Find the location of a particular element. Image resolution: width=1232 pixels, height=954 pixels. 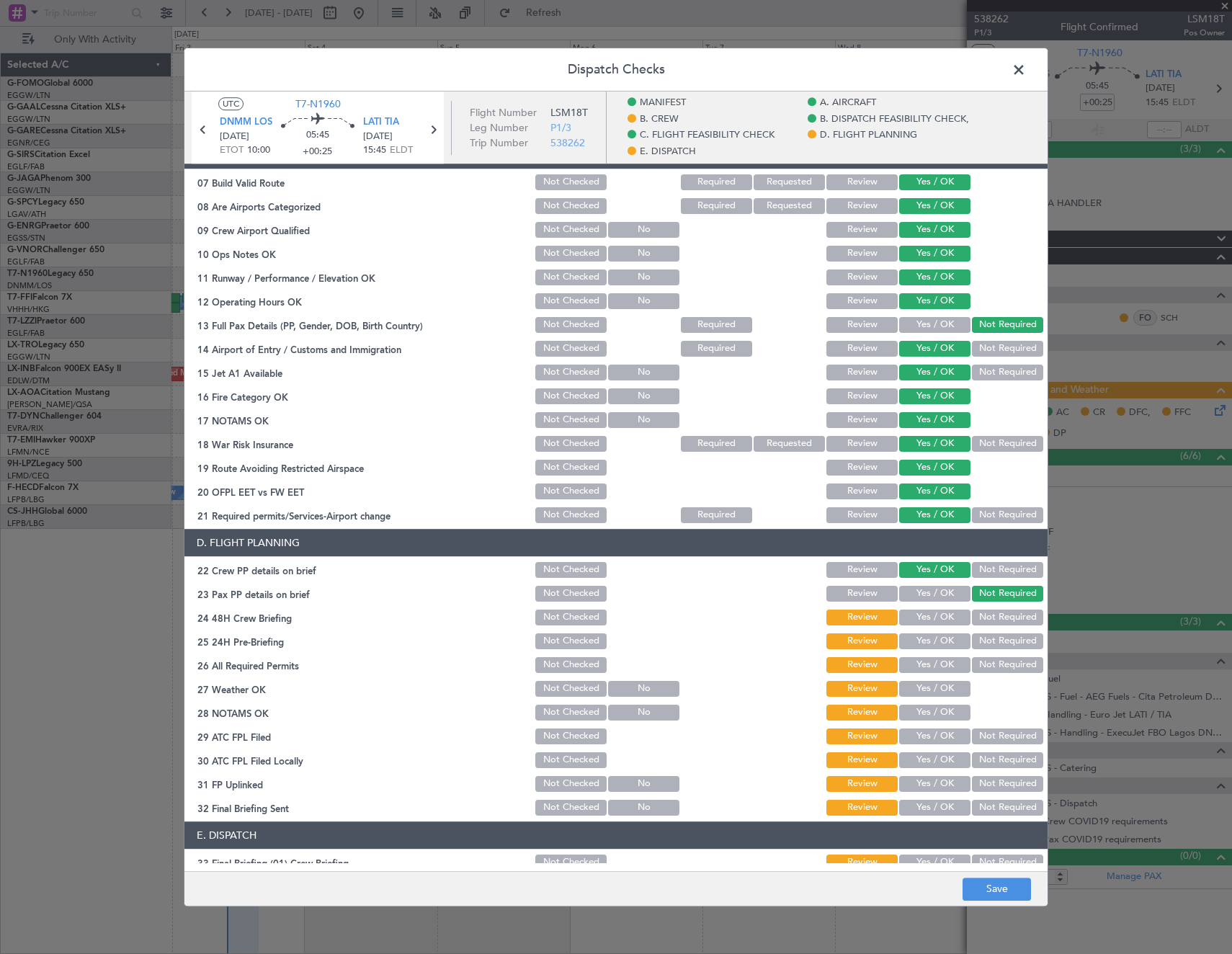

header: Dispatch Checks is located at coordinates (616, 70).